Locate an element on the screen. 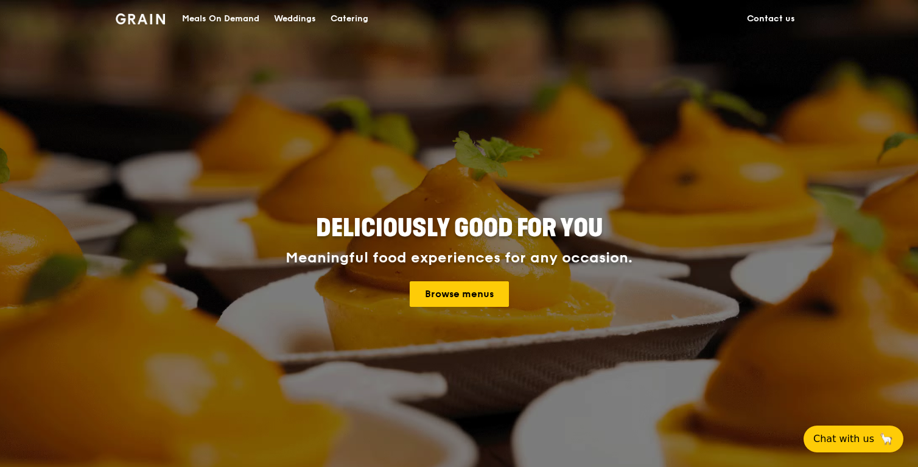 The height and width of the screenshot is (467, 918). a: Catering is located at coordinates (349, 19).